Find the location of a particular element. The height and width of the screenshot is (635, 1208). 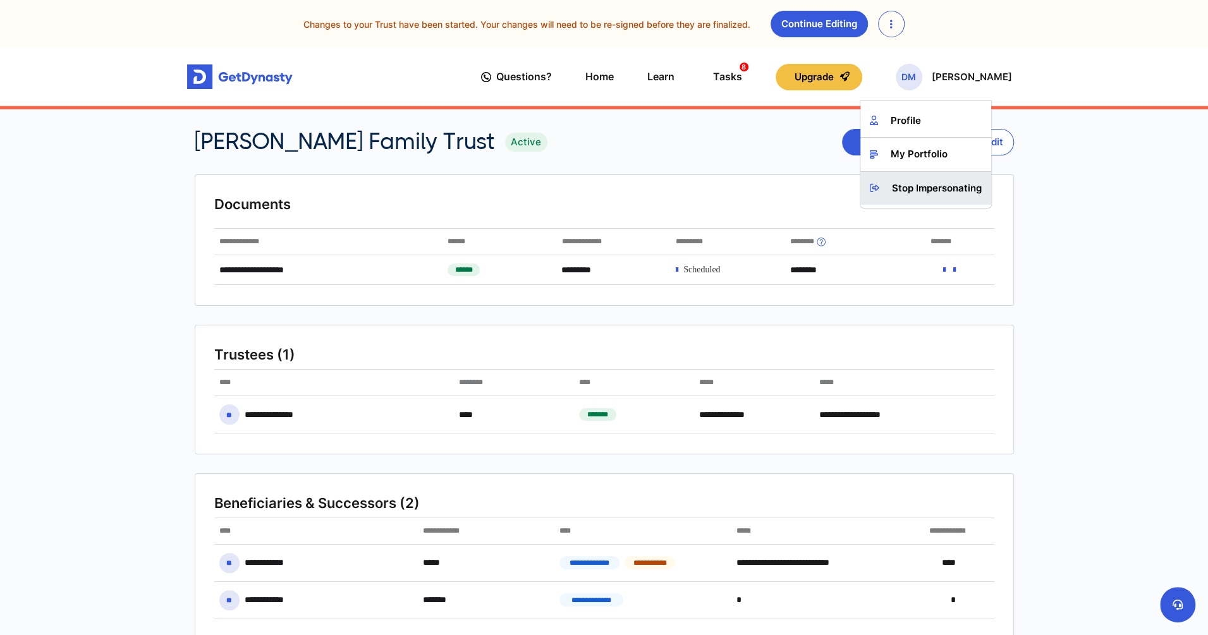

a: Stop Impersonating is located at coordinates (925, 188).